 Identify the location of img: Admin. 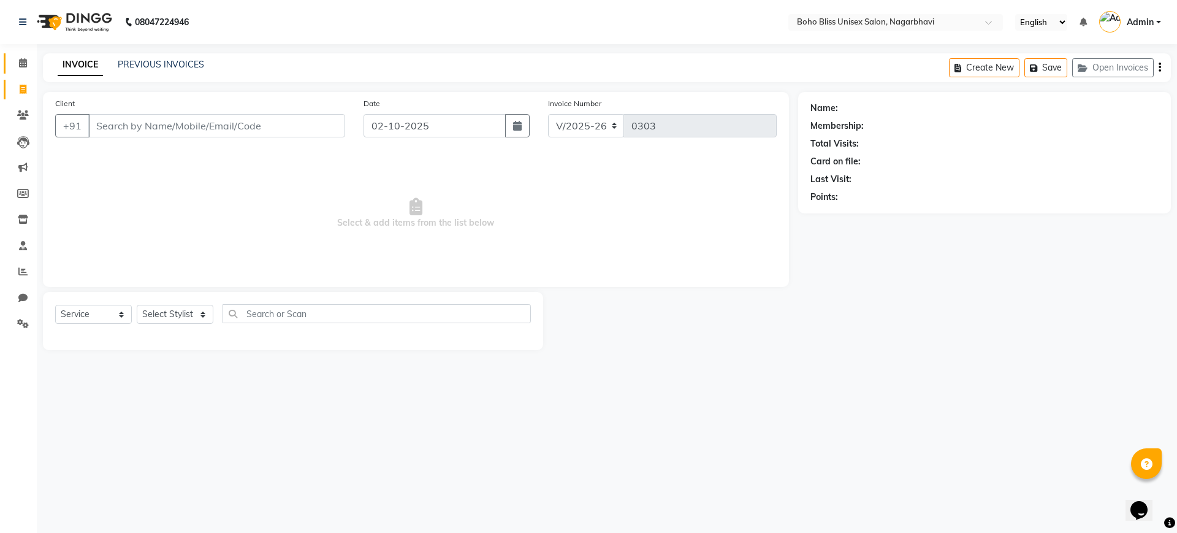
(1109, 21).